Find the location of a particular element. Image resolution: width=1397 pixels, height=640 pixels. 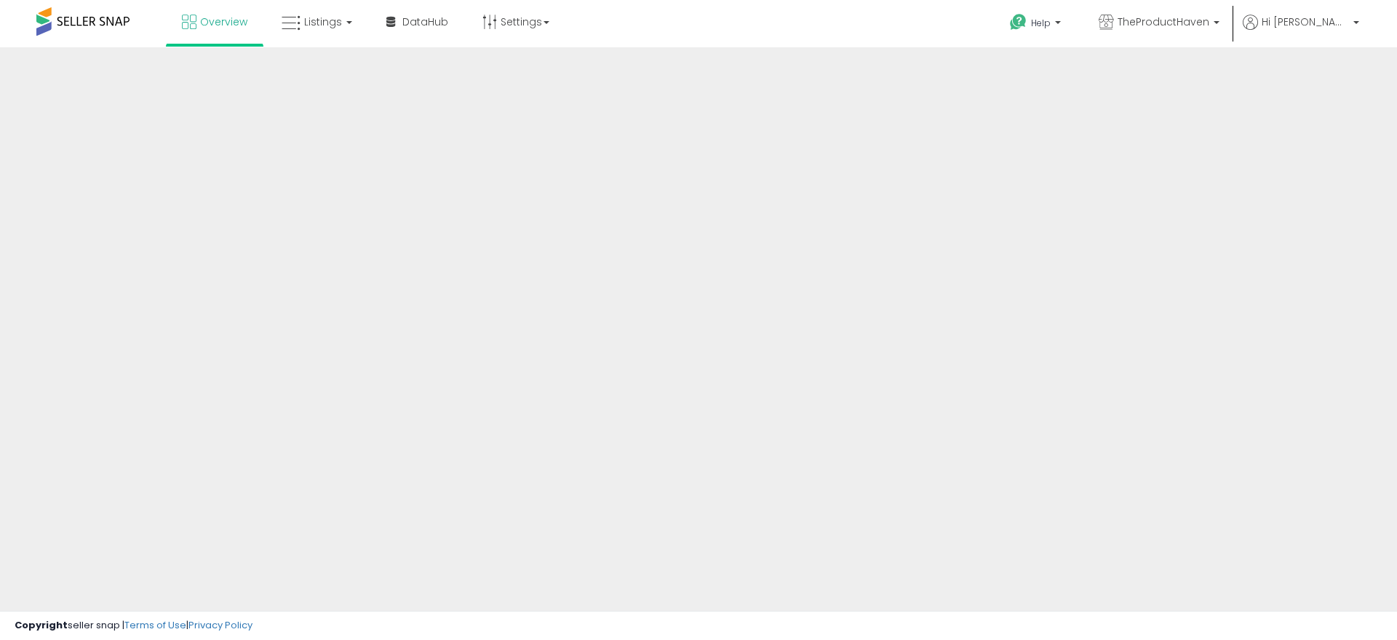

strong: Copyright is located at coordinates (41, 624).